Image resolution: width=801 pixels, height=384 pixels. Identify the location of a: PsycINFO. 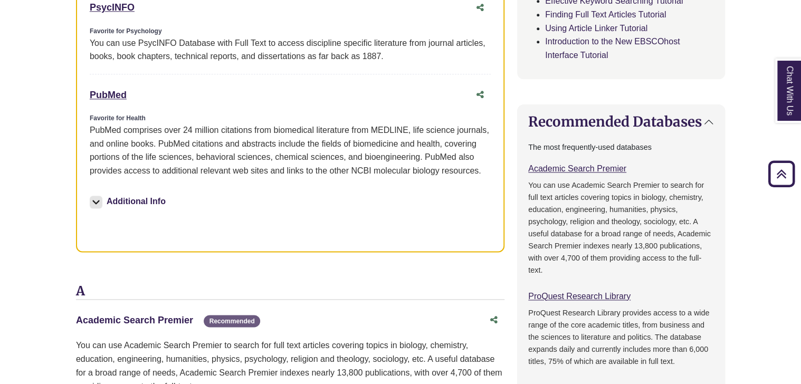
(112, 7).